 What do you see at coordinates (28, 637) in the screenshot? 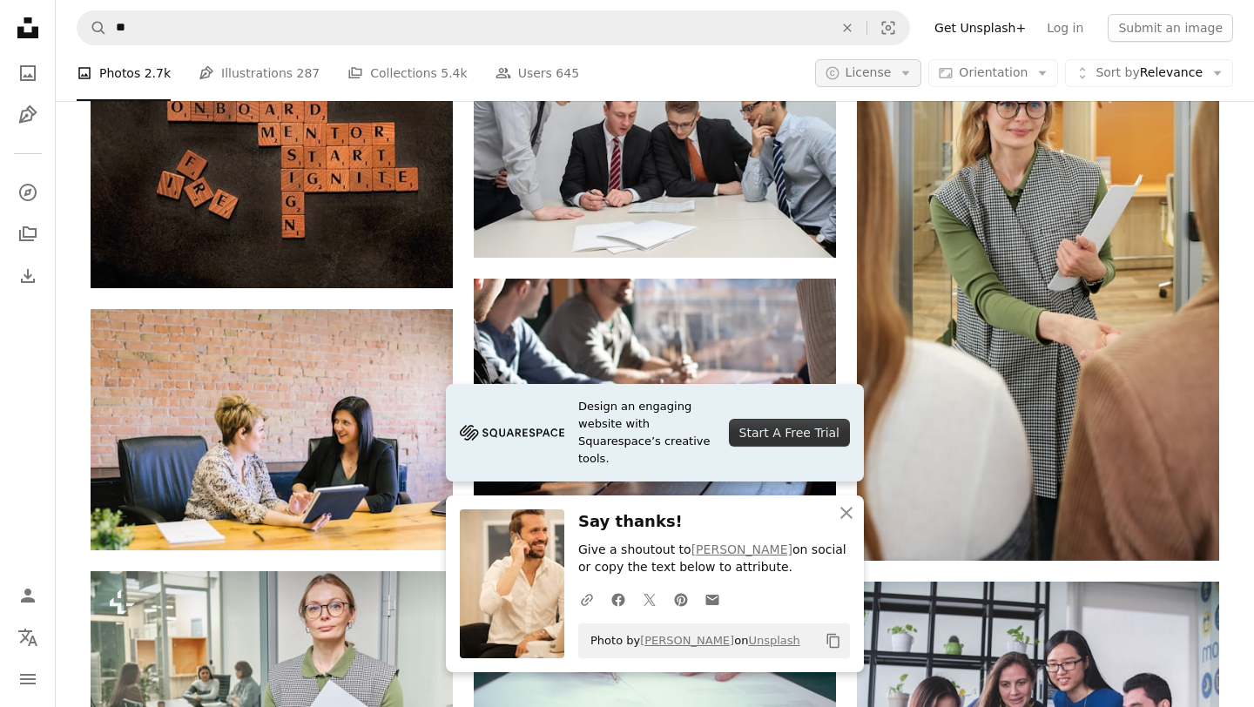
I see `button: Language` at bounding box center [28, 637].